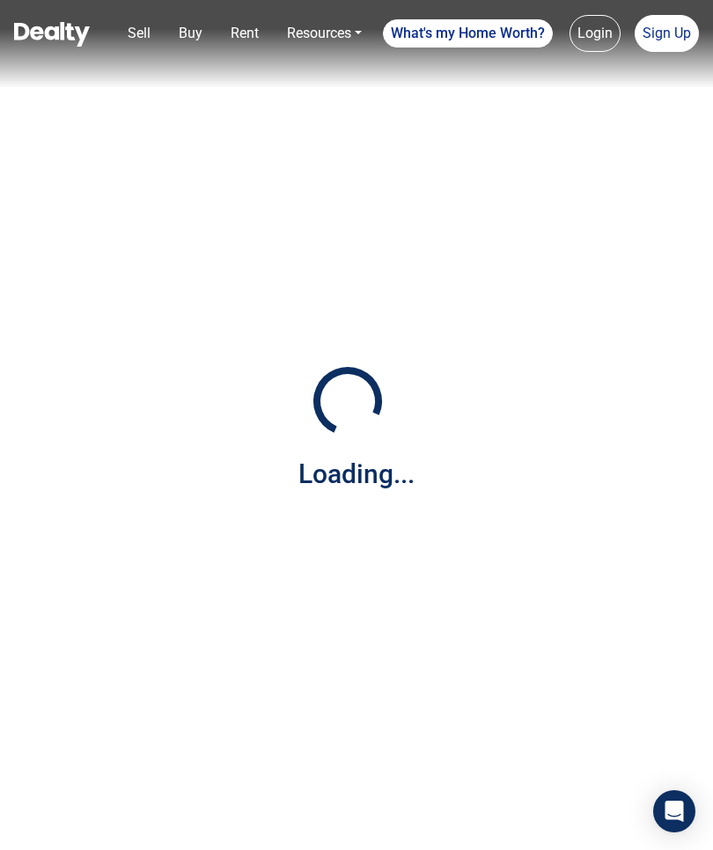 The image size is (713, 850). What do you see at coordinates (347, 401) in the screenshot?
I see `img: Loading` at bounding box center [347, 401].